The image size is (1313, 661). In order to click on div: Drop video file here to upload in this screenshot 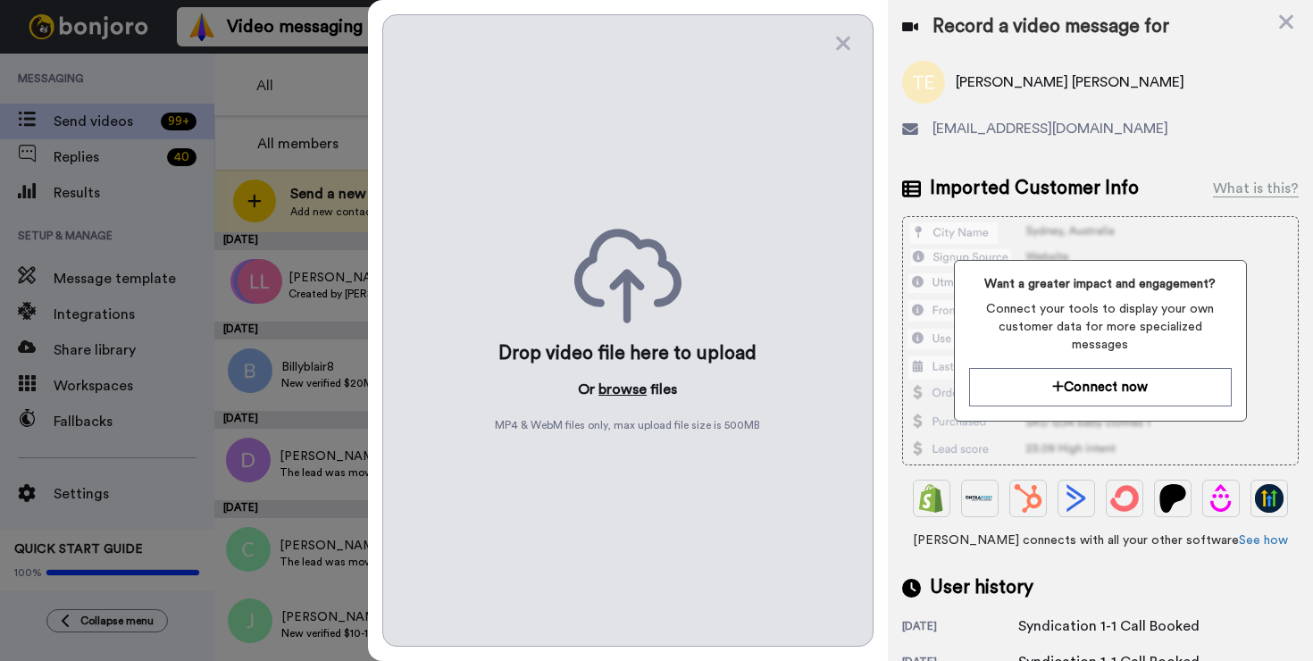, I will do `click(627, 354)`.